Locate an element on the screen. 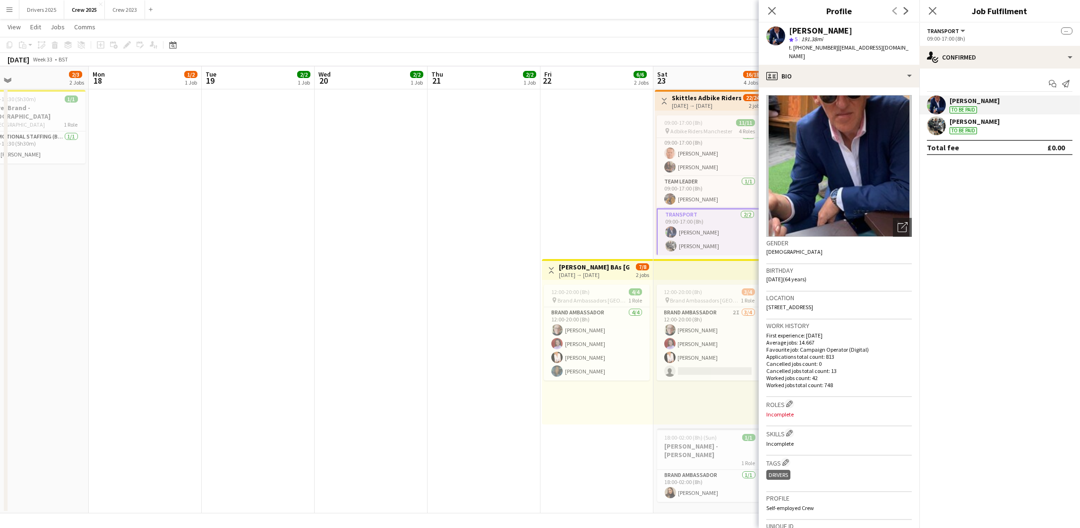  button: Crew 2025 is located at coordinates (85, 9).